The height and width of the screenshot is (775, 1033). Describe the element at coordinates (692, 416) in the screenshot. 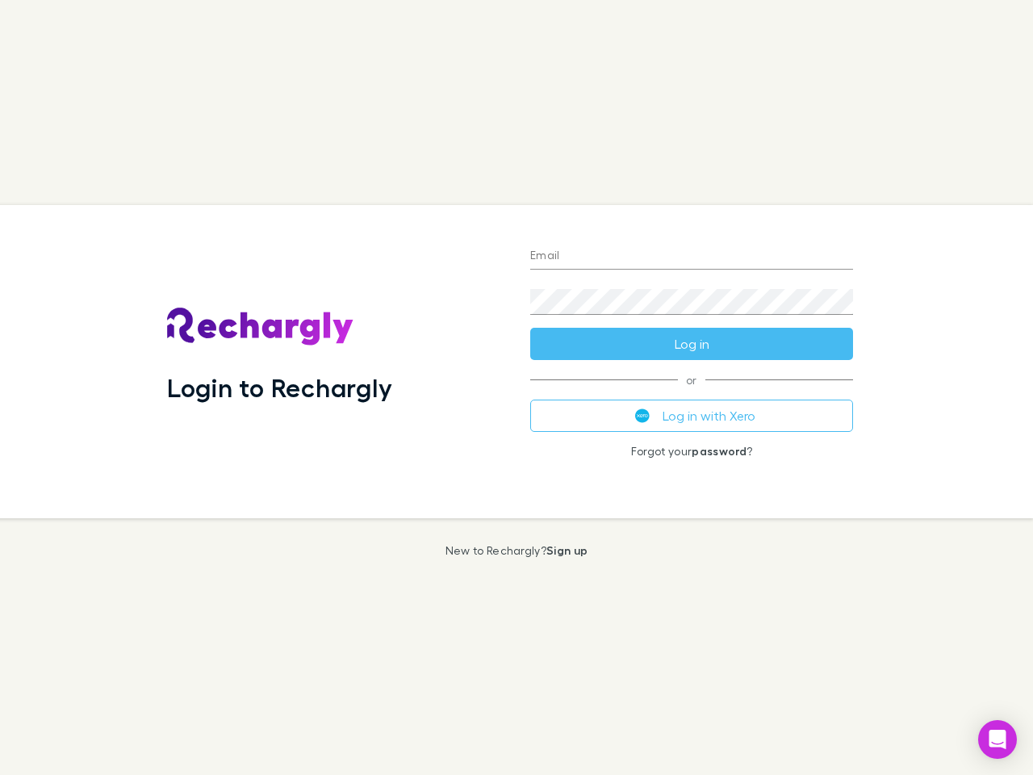

I see `button: Log in with Xero` at that location.